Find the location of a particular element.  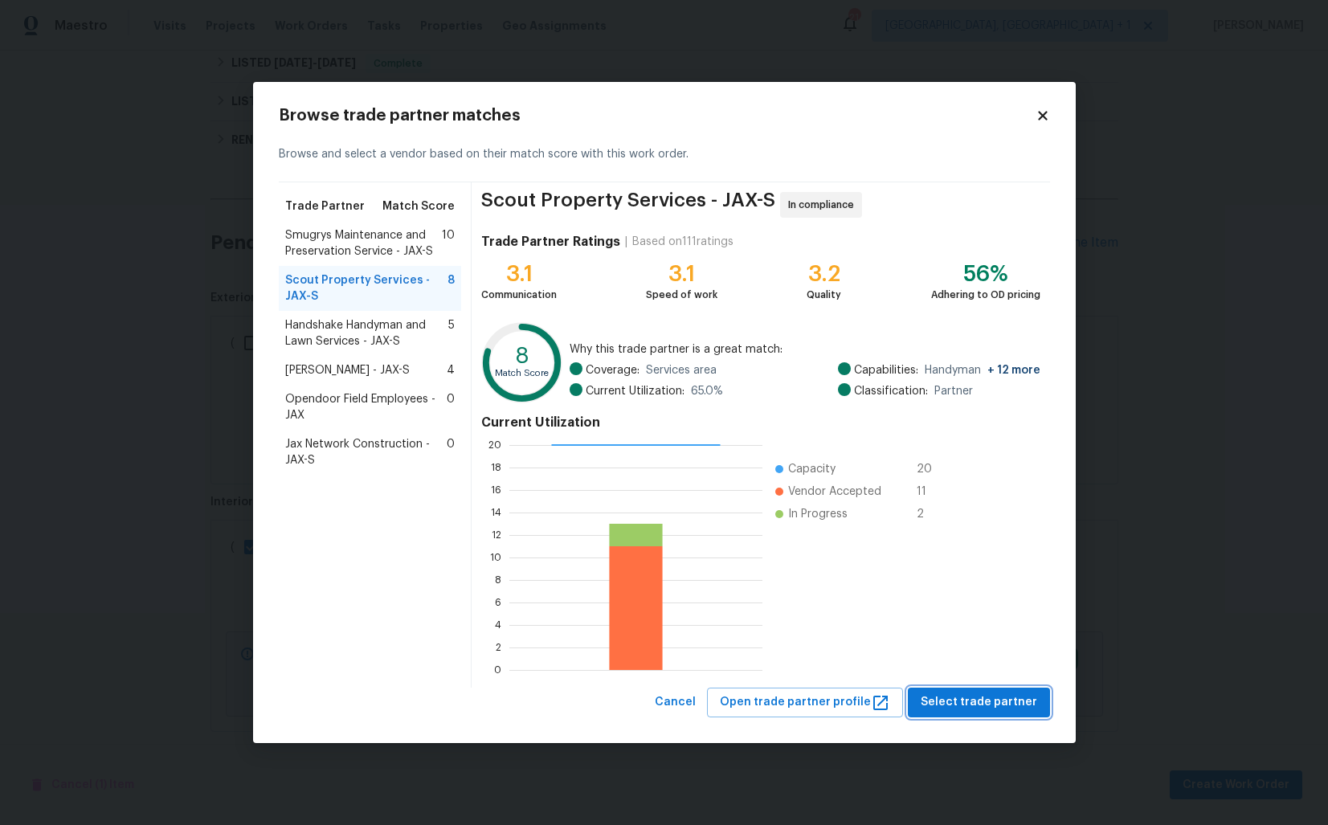

span: Current Utilization: is located at coordinates (635, 391).